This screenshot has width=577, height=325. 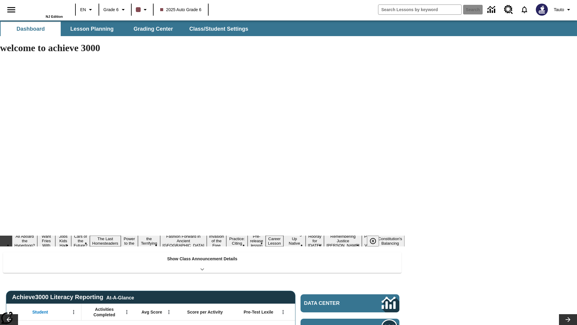 I want to click on button: Lesson carousel, Next, so click(x=568, y=319).